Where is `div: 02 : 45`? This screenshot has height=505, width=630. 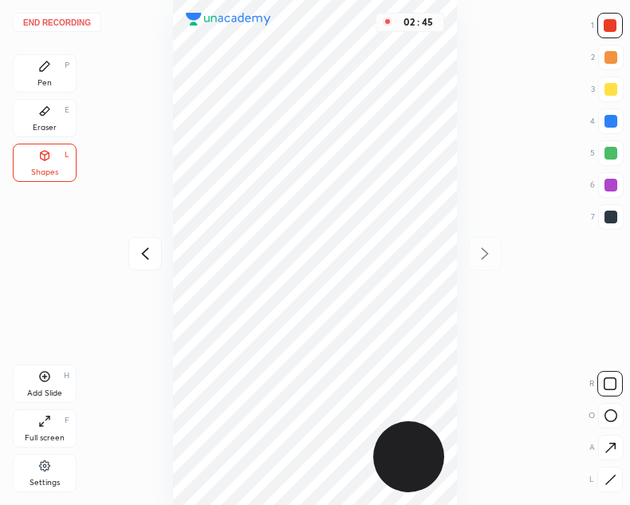 div: 02 : 45 is located at coordinates (418, 22).